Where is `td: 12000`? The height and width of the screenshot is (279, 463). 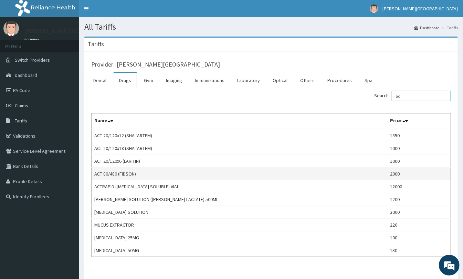 td: 12000 is located at coordinates (419, 186).